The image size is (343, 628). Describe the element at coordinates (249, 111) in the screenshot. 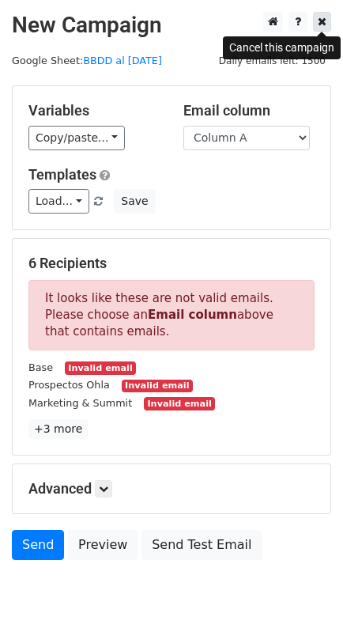

I see `h5: Email column` at that location.